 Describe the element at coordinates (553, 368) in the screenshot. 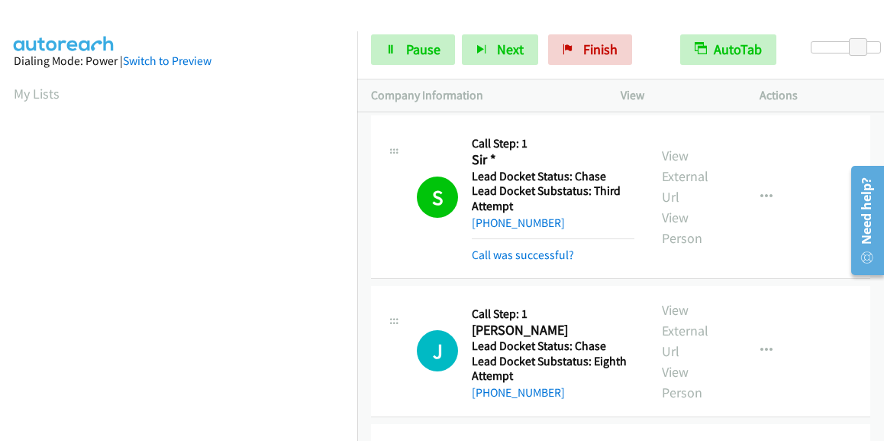

I see `h5: Lead Docket Substatus: Eighth Attempt` at that location.